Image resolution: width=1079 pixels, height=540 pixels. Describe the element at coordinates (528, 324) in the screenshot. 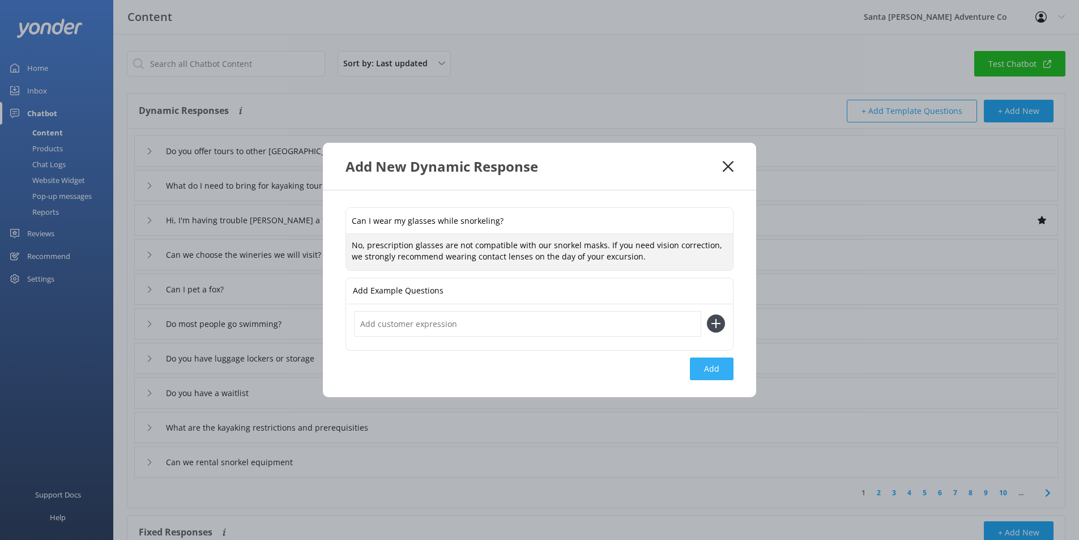

I see `input: Add customer expression` at that location.